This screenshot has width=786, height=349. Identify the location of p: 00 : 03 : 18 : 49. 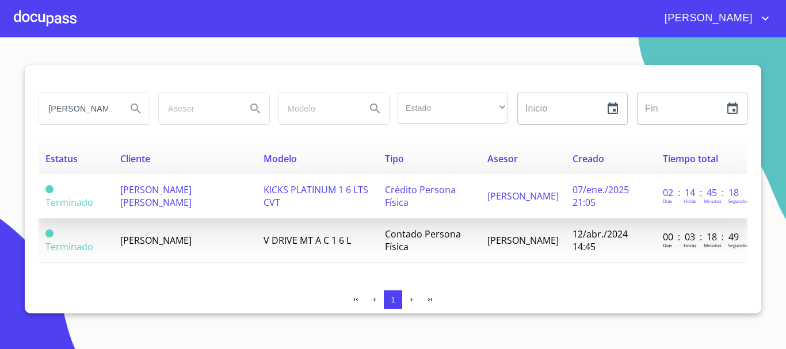
(701, 237).